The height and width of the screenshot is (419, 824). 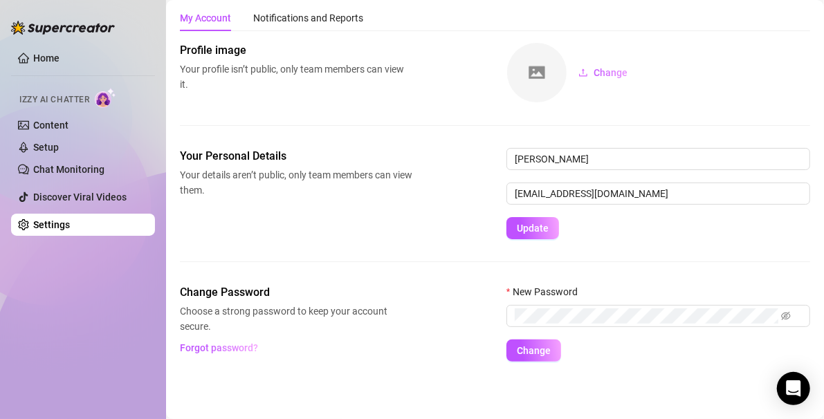 What do you see at coordinates (46, 147) in the screenshot?
I see `a: Setup` at bounding box center [46, 147].